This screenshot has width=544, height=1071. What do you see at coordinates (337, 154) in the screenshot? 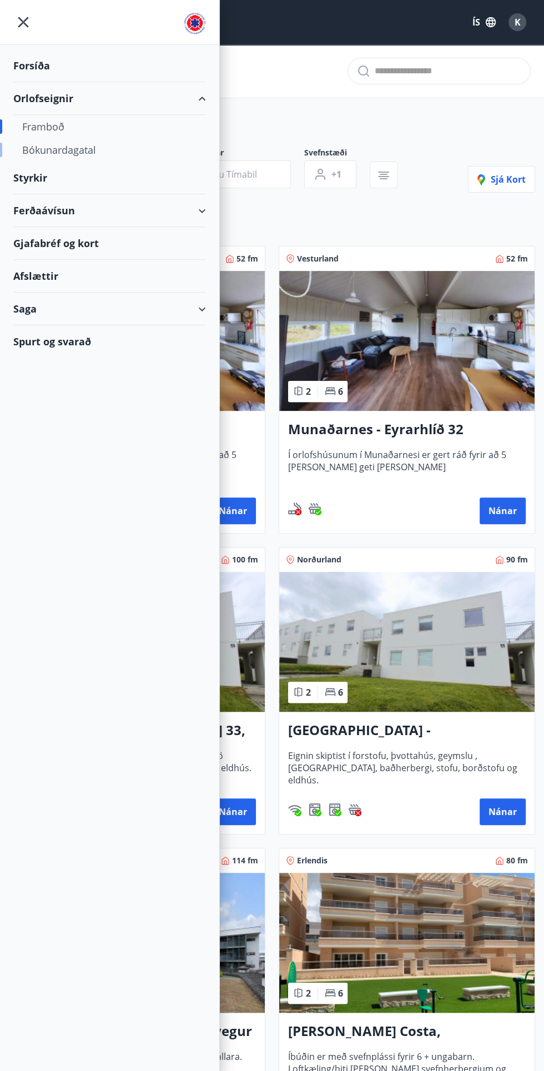
I see `span: Svefnstæði` at bounding box center [337, 154].